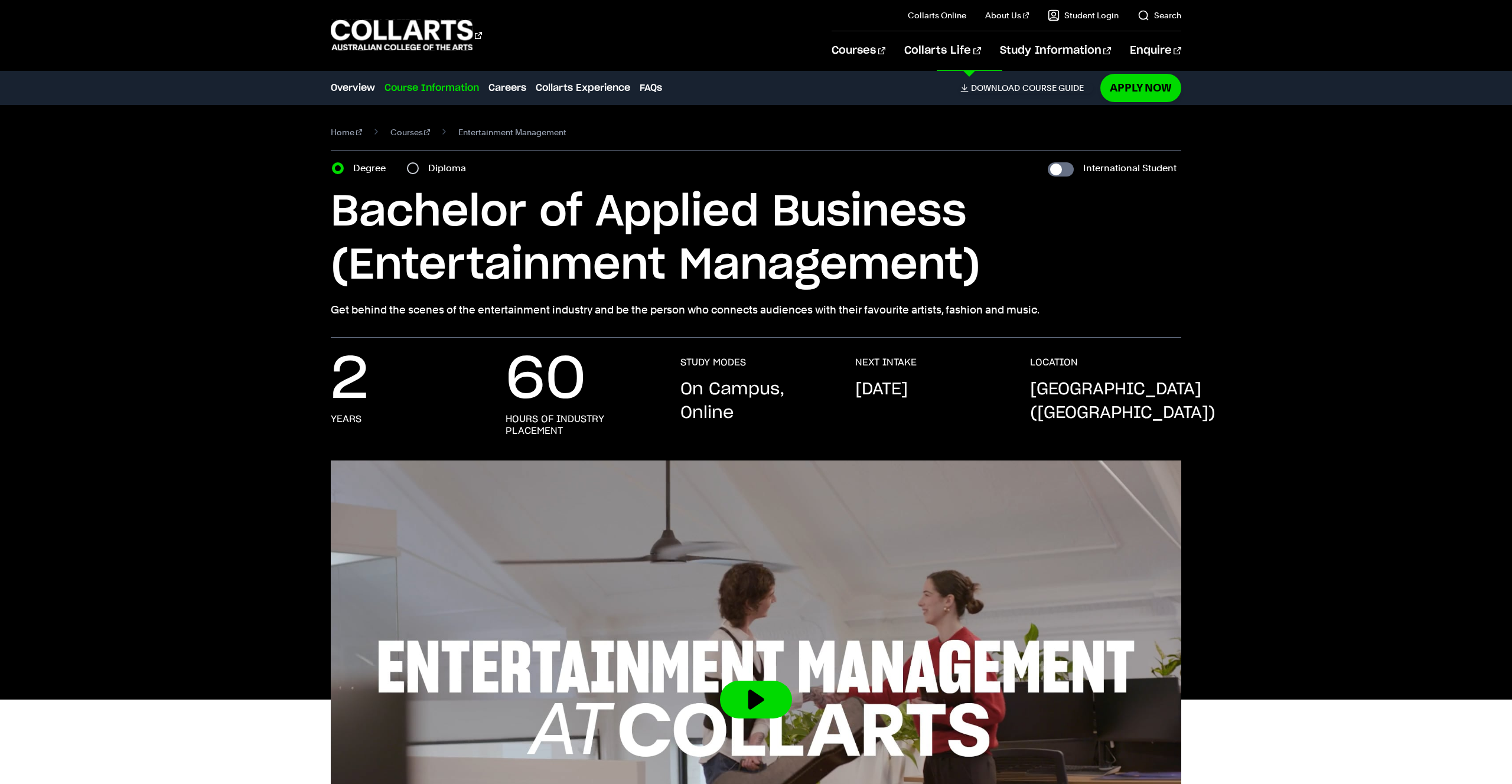  What do you see at coordinates (1083, 16) in the screenshot?
I see `a: Student Login` at bounding box center [1083, 16].